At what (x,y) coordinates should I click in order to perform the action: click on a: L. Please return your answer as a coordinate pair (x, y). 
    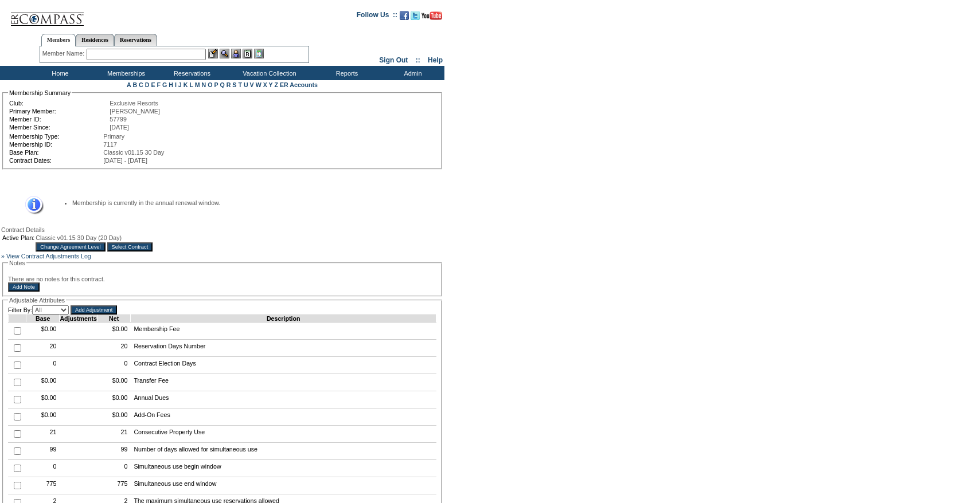
    Looking at the image, I should click on (191, 85).